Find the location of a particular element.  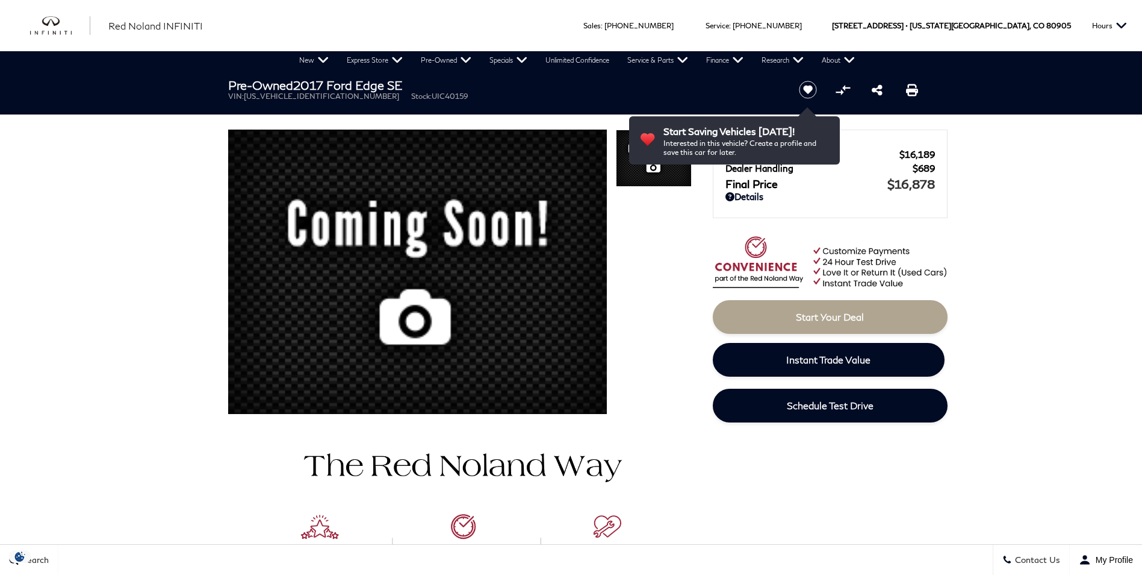

span: VIN: is located at coordinates (236, 96).